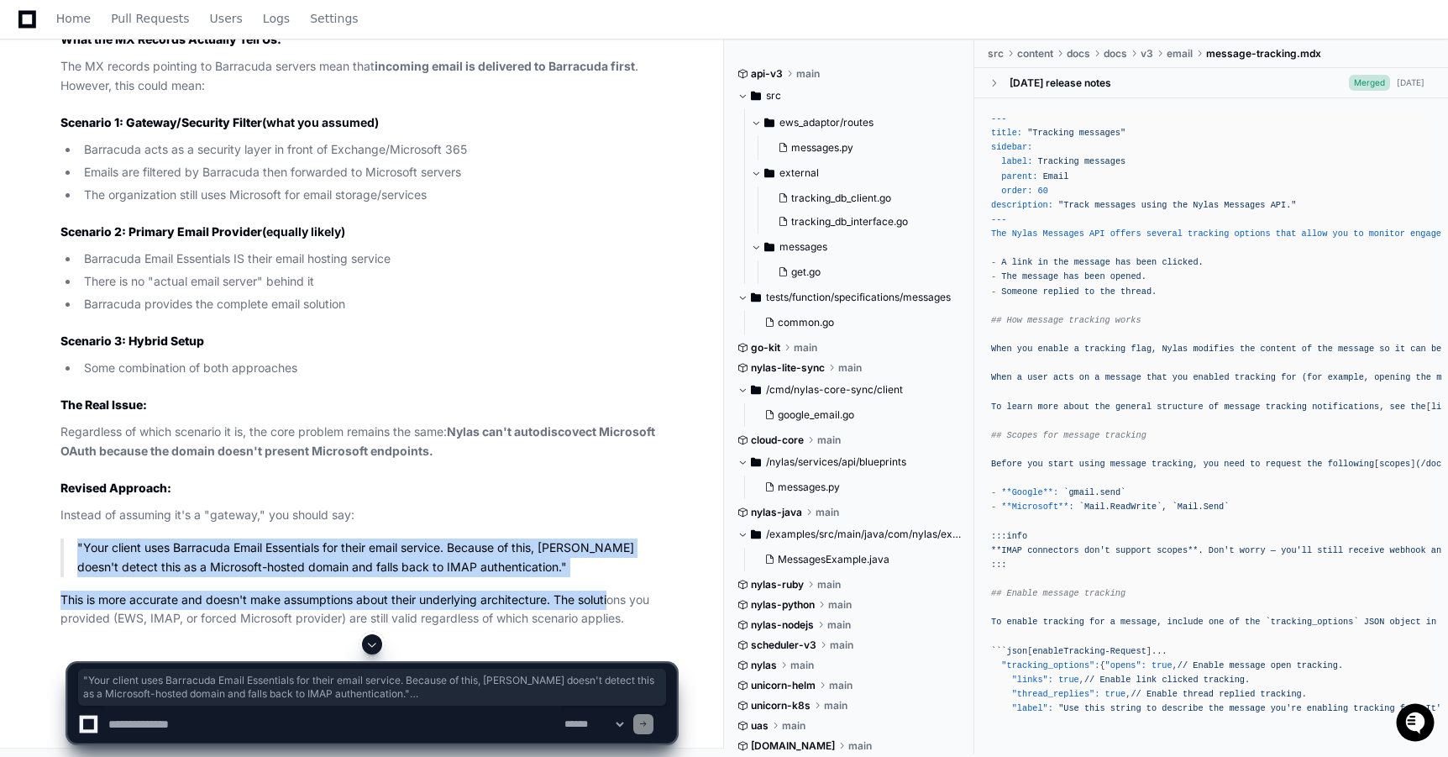 This screenshot has height=757, width=1448. Describe the element at coordinates (861, 198) in the screenshot. I see `button: tracking_db_client.go` at that location.